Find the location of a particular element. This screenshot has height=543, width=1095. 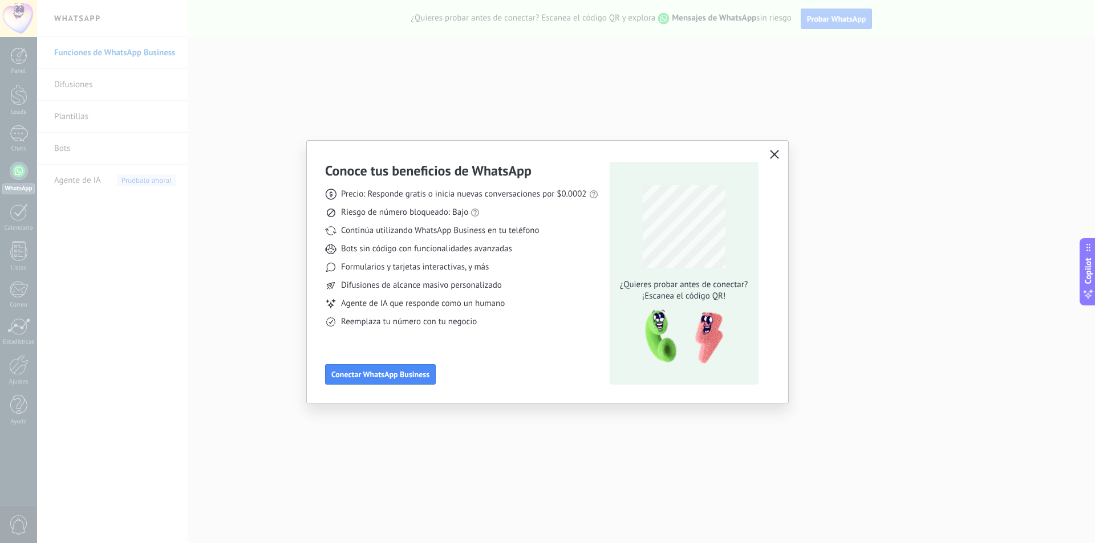

button: Conectar WhatsApp Business is located at coordinates (380, 375).